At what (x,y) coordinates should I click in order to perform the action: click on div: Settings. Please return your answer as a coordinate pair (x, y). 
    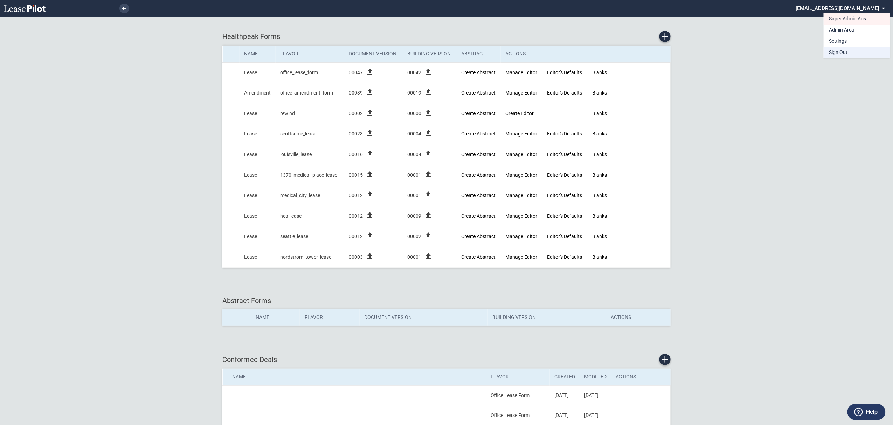
    Looking at the image, I should click on (838, 41).